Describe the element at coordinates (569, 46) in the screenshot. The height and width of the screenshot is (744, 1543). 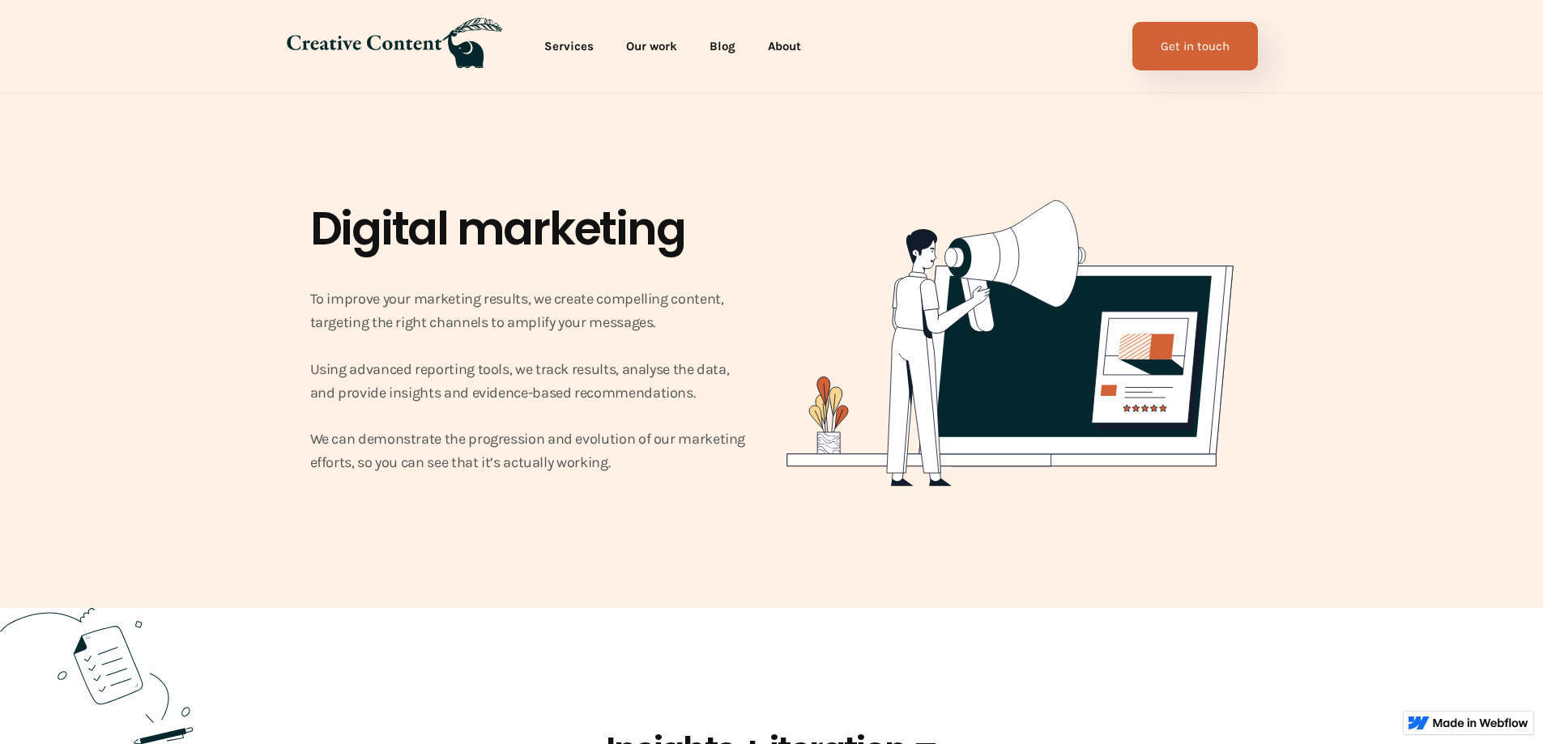
I see `div: Services` at that location.